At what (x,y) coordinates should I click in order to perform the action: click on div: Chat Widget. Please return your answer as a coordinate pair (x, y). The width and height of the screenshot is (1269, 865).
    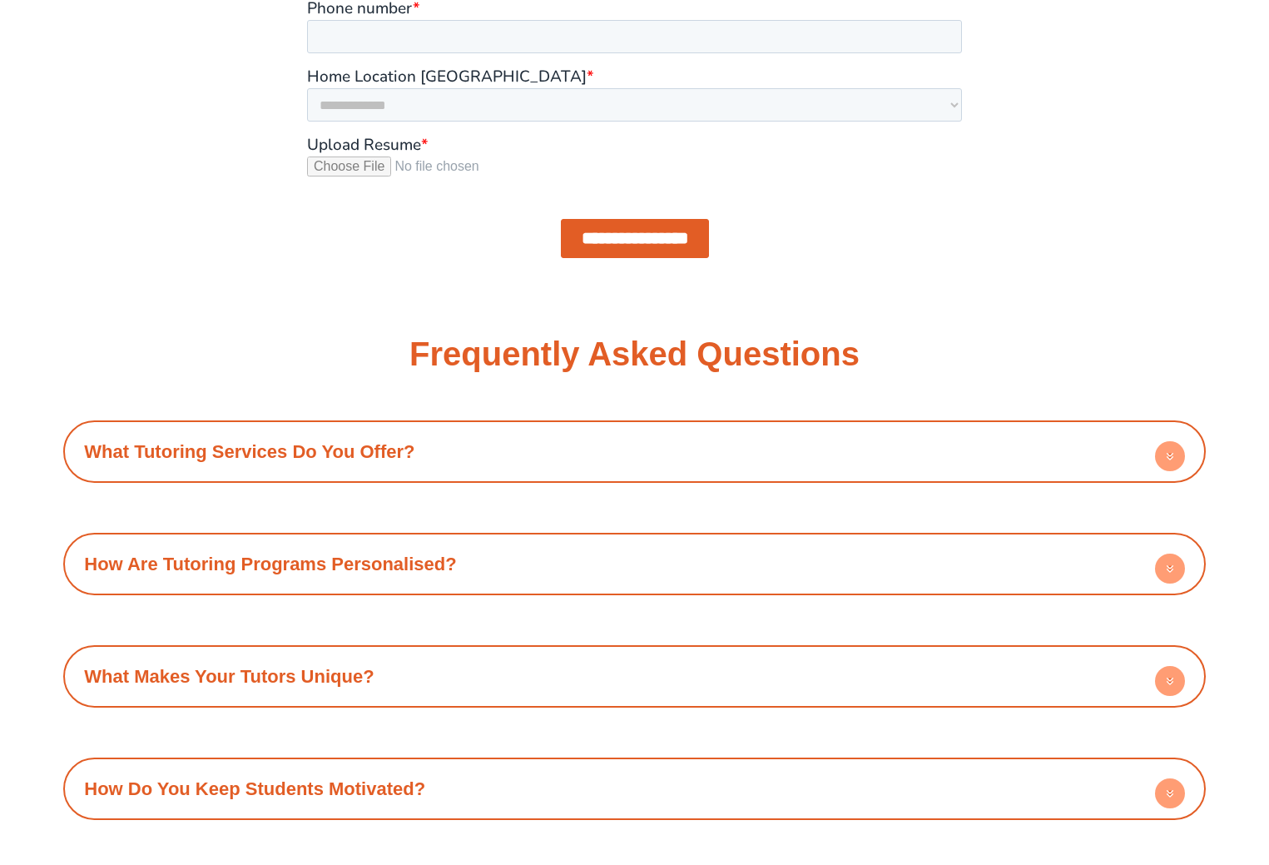
    Looking at the image, I should click on (1126, 770).